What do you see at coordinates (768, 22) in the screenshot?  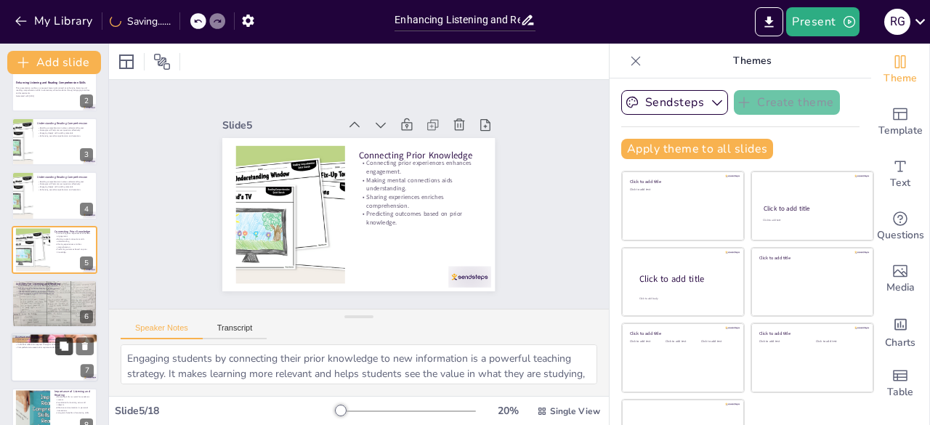 I see `button: Export to PowerPoint` at bounding box center [768, 22].